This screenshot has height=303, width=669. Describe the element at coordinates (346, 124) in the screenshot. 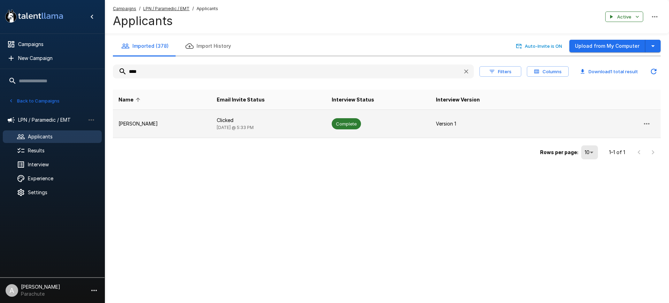

I see `span: Complete` at that location.